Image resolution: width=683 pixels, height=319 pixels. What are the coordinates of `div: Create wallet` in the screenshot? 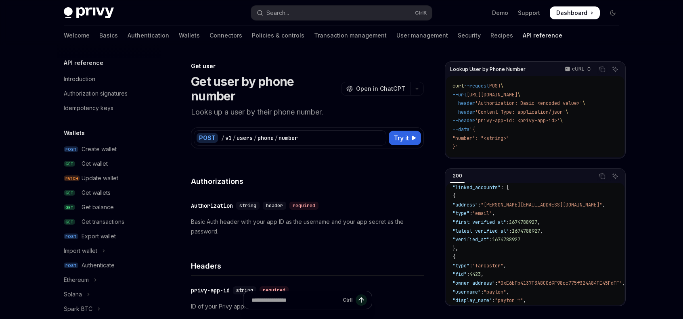 It's located at (99, 149).